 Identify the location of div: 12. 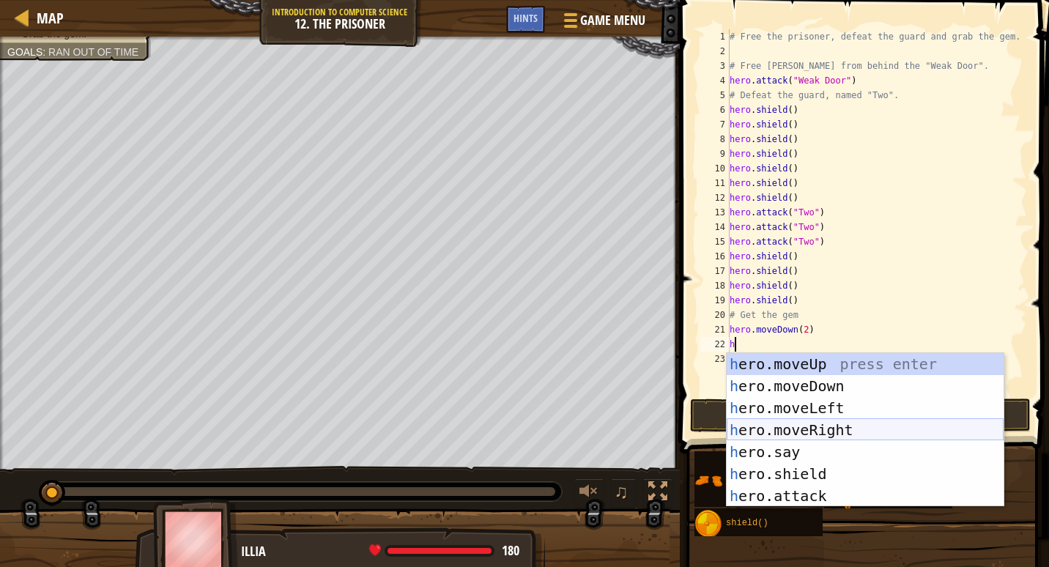
(715, 198).